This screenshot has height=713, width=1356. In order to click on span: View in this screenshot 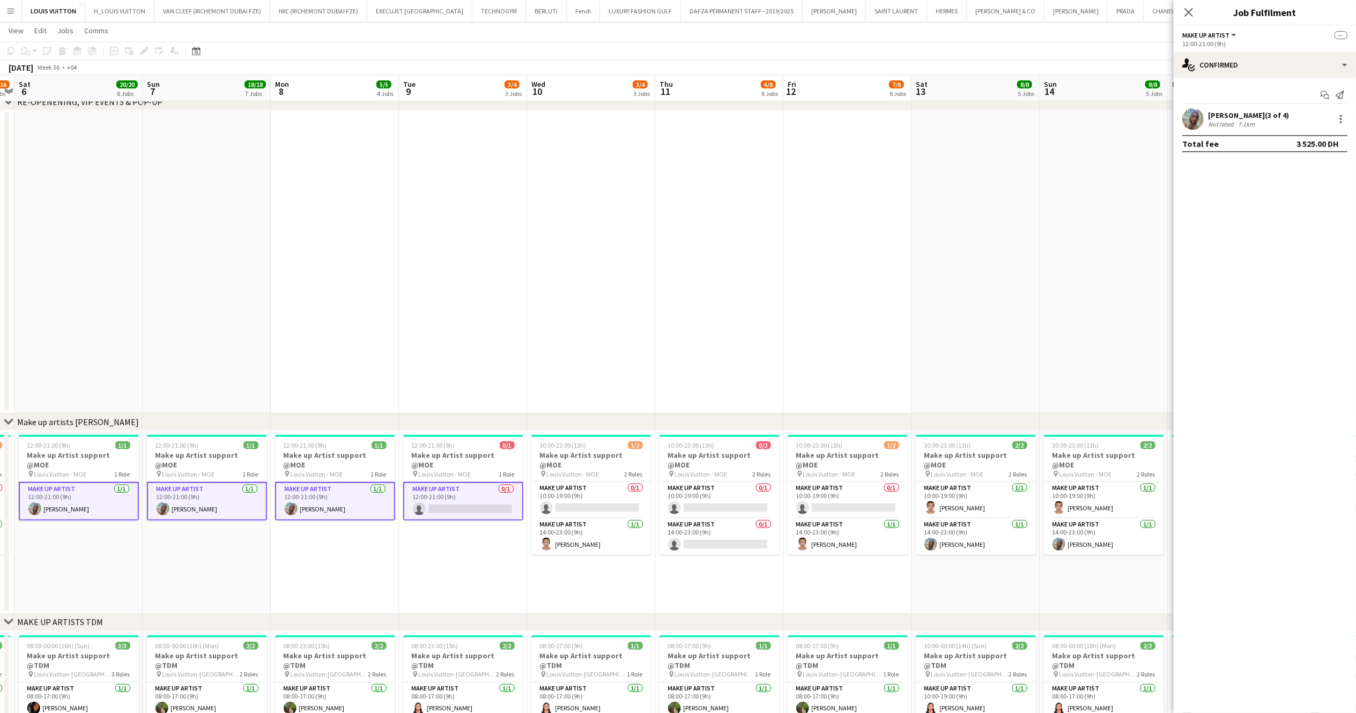, I will do `click(16, 31)`.